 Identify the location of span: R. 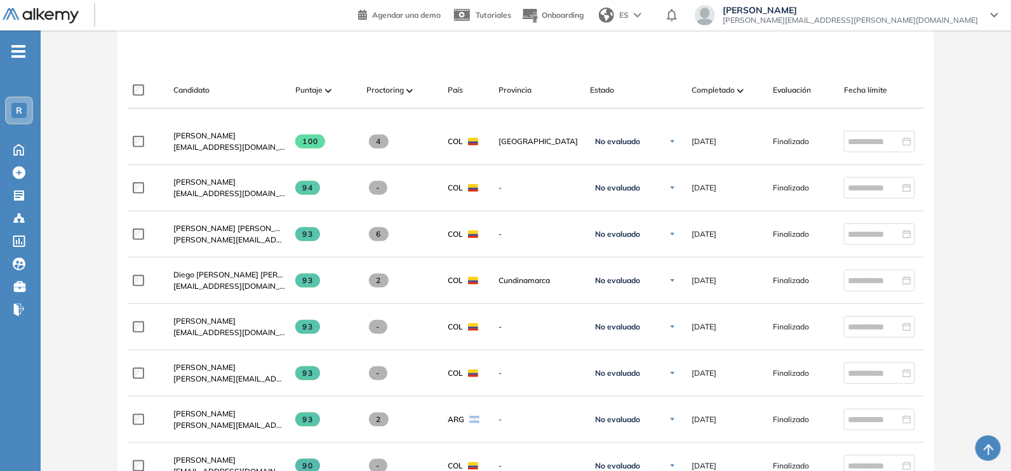
(19, 111).